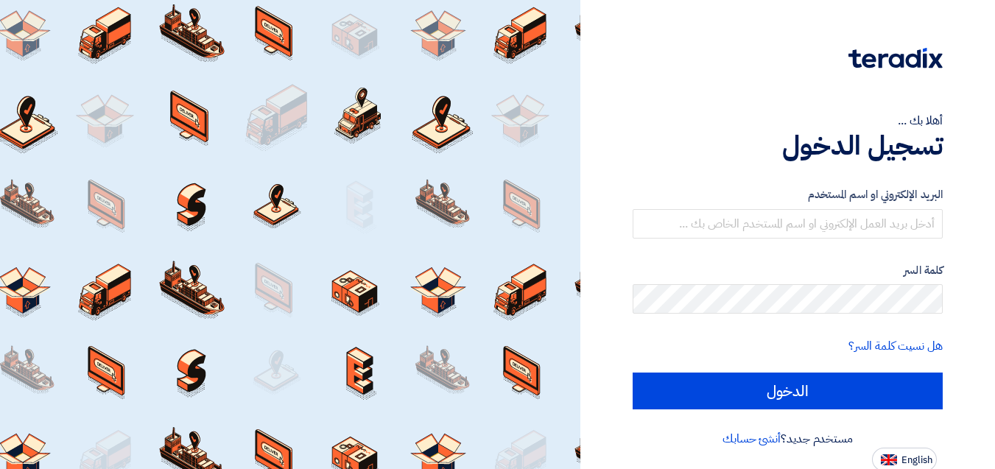 The image size is (995, 469). I want to click on img: Teradix logo, so click(896, 58).